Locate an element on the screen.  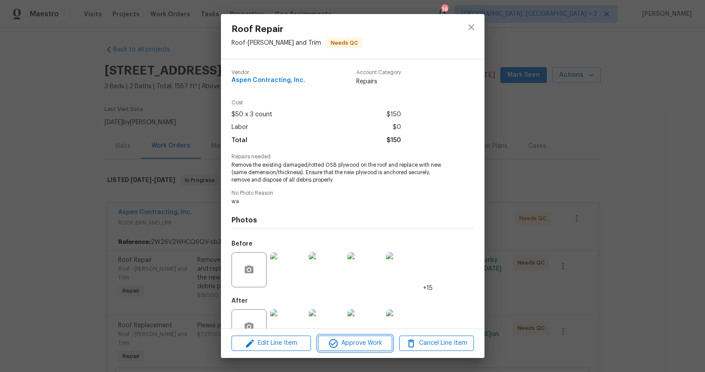
span: +15 is located at coordinates (428, 288).